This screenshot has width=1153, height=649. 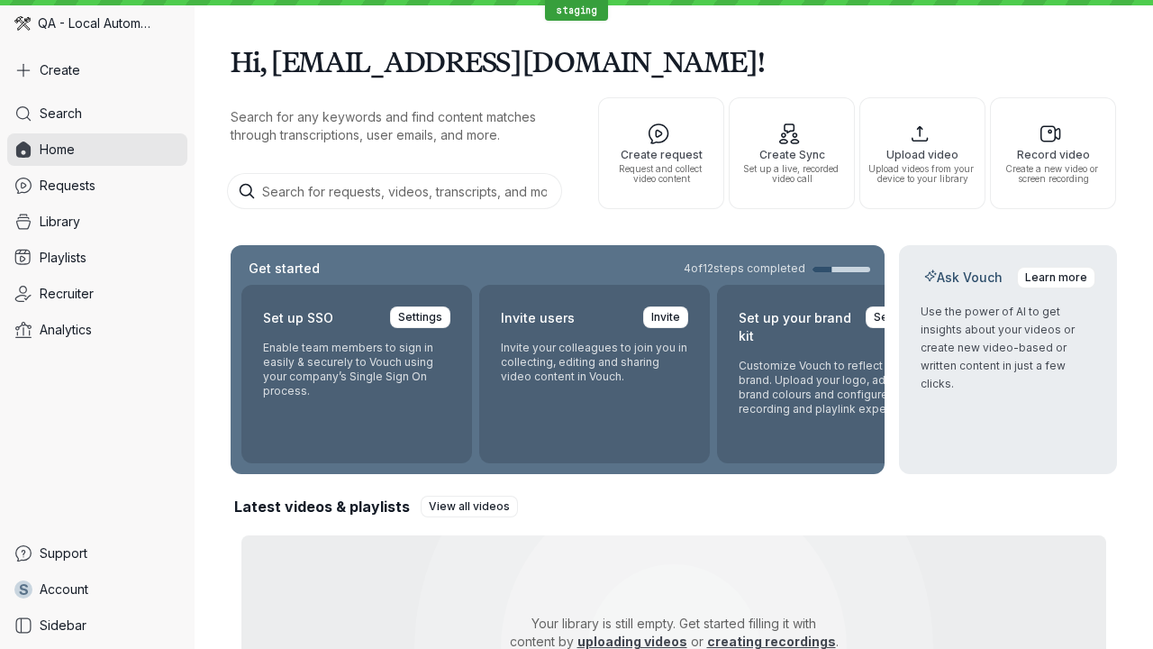 What do you see at coordinates (97, 70) in the screenshot?
I see `button: Create` at bounding box center [97, 70].